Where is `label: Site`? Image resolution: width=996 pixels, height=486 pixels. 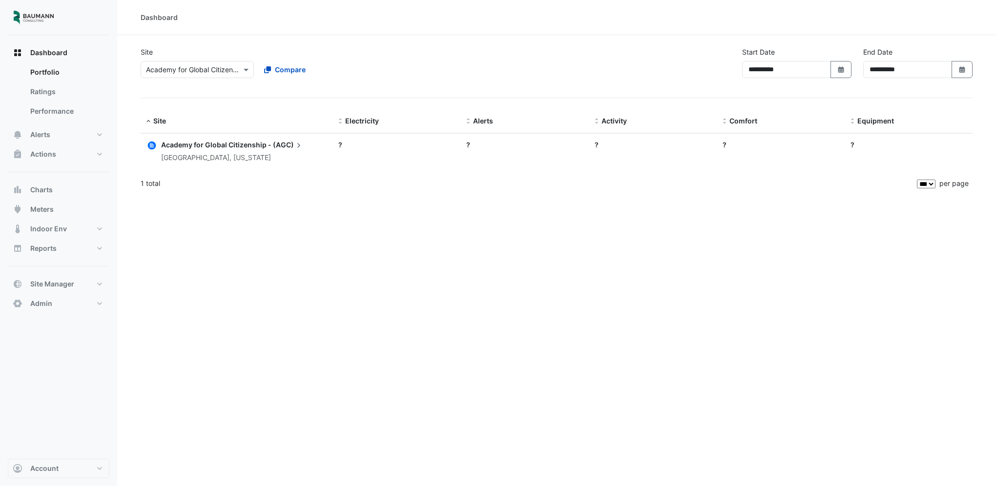
label: Site is located at coordinates (147, 52).